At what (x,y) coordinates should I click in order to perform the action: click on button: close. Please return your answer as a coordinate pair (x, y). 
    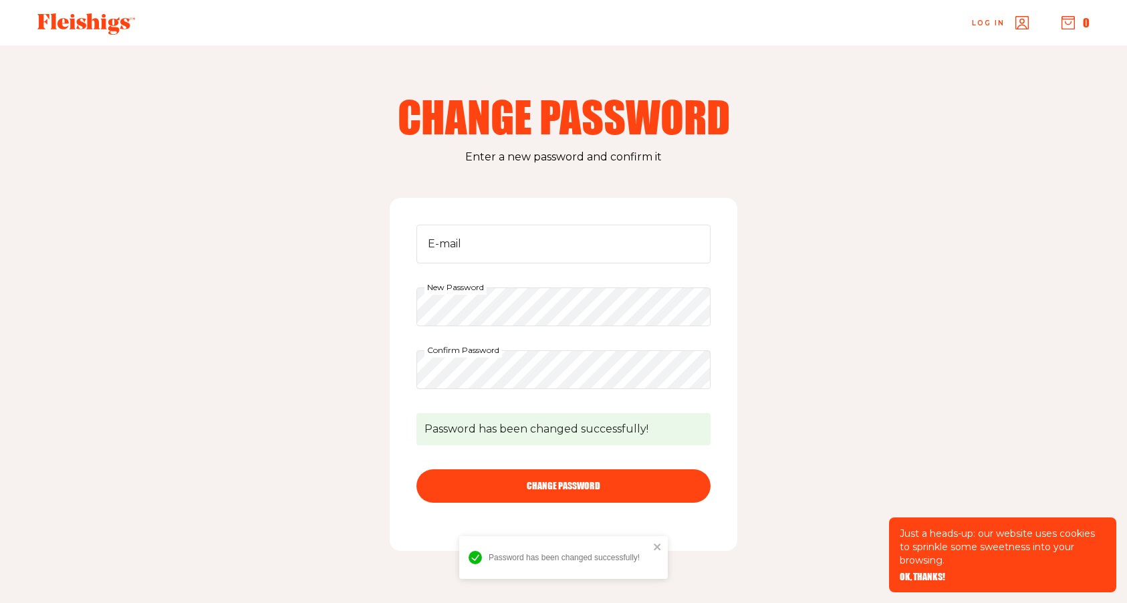
    Looking at the image, I should click on (658, 547).